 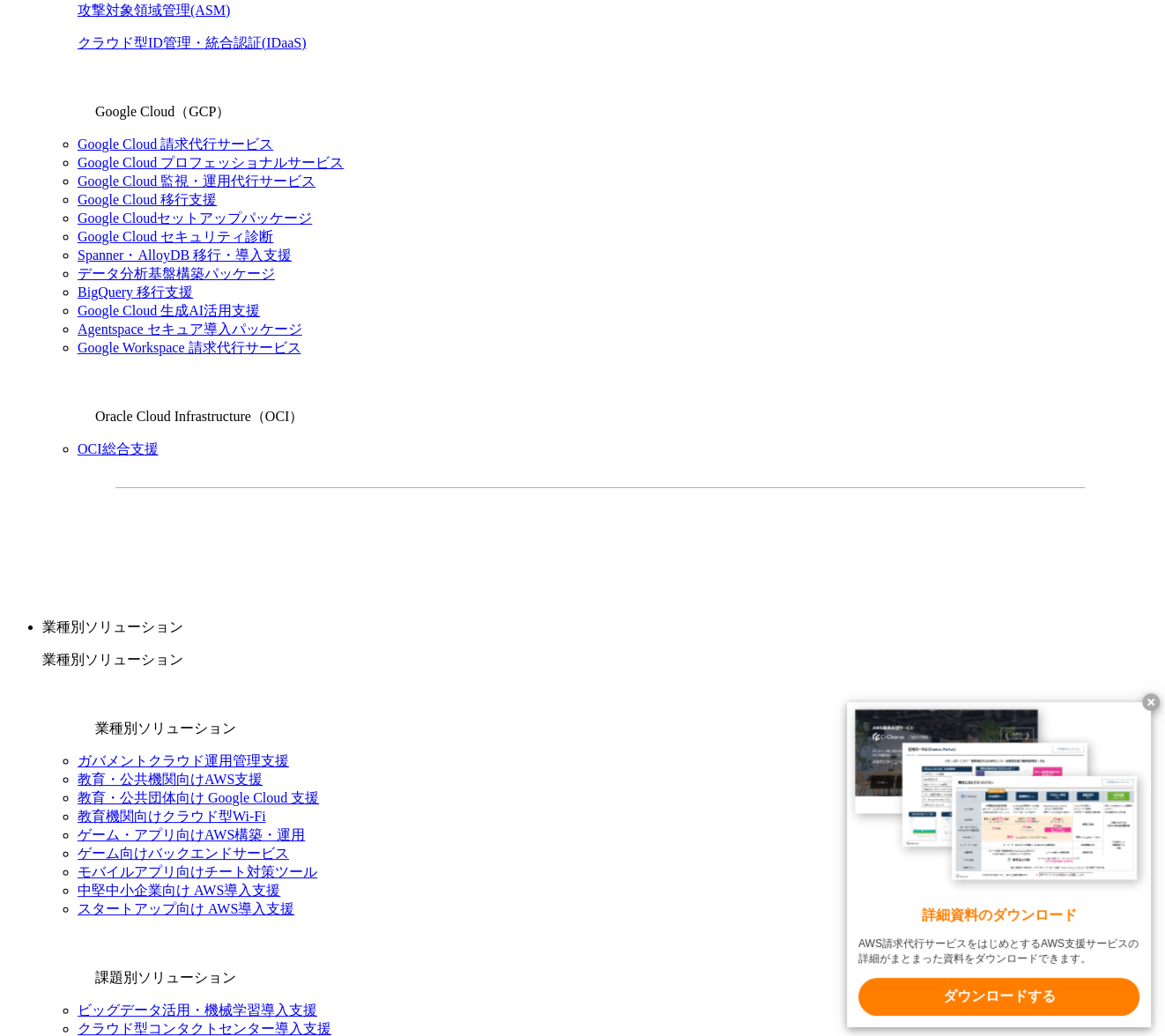 What do you see at coordinates (184, 254) in the screenshot?
I see `a: Spanner・AlloyDB 移行・導入支援` at bounding box center [184, 254].